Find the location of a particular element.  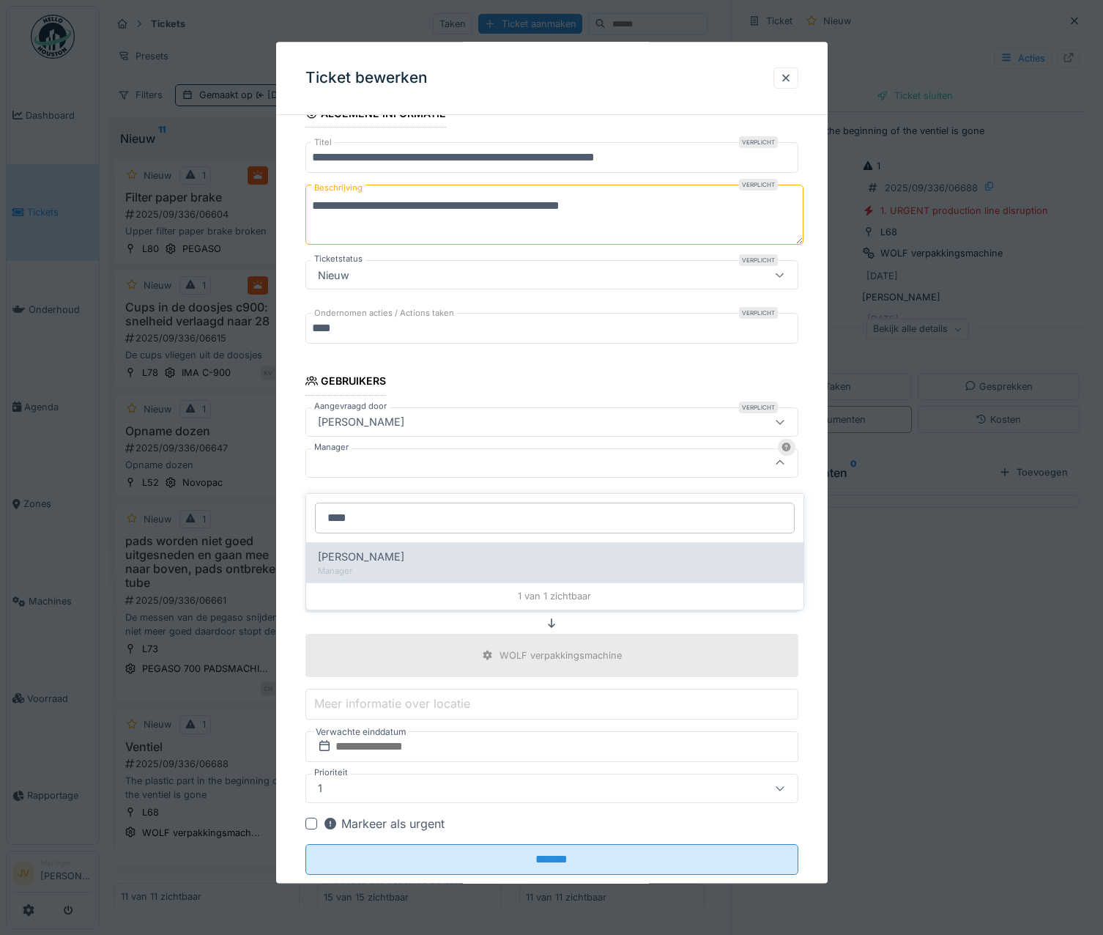

div: 1 is located at coordinates (320, 788).